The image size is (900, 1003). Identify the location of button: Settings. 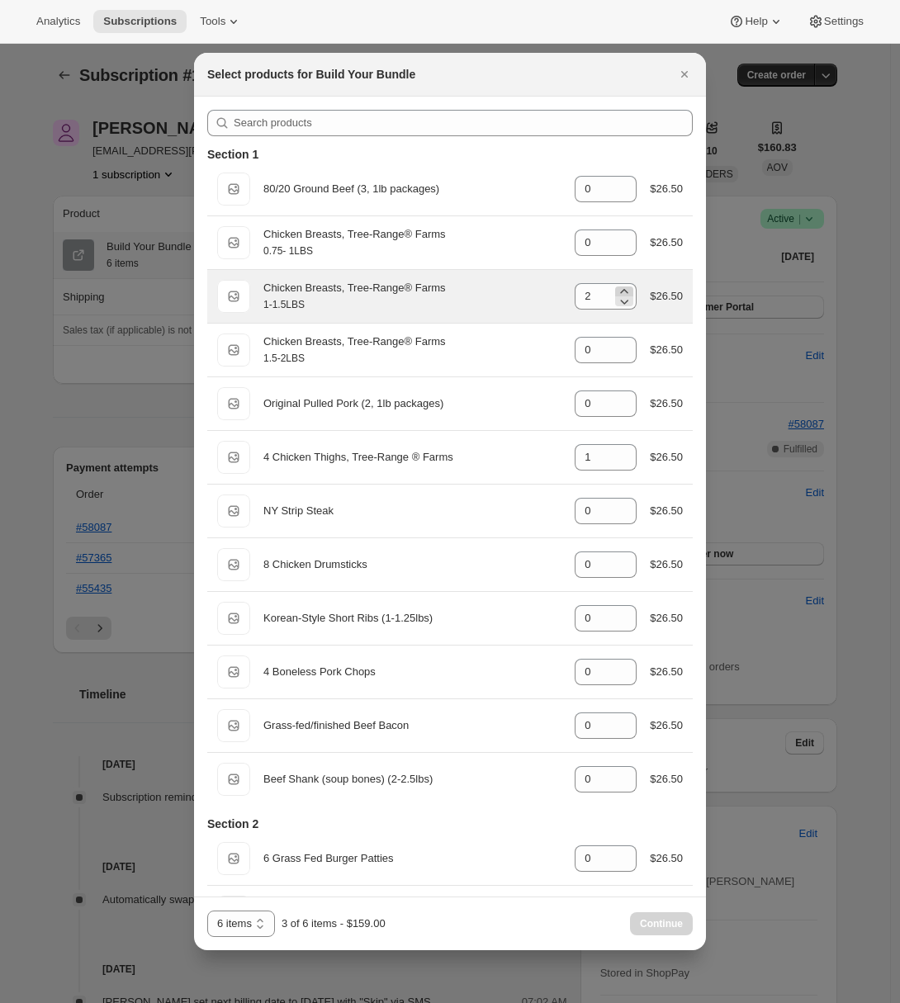
(836, 21).